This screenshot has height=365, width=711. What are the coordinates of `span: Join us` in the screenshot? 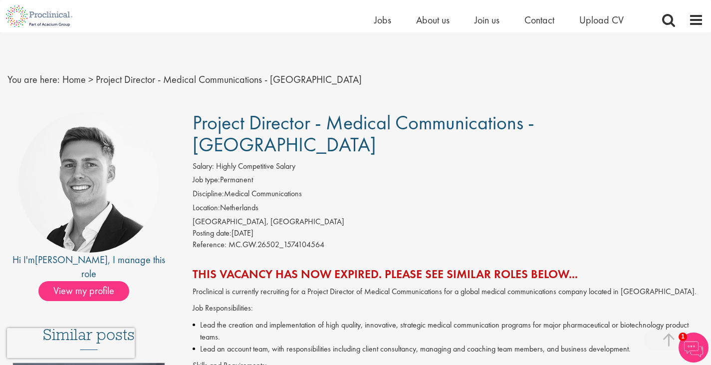 It's located at (487, 20).